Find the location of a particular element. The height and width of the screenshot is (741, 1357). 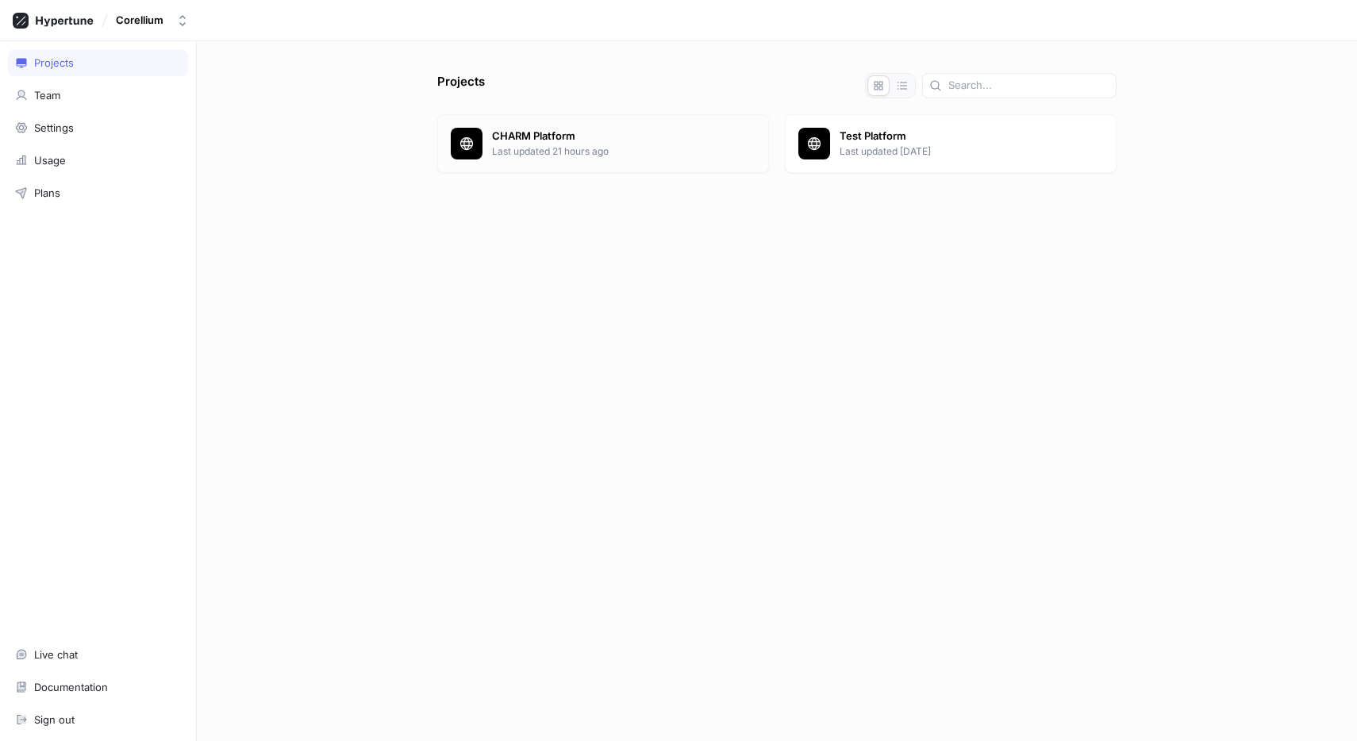

p: Last updated 21 hours ago is located at coordinates (624, 152).